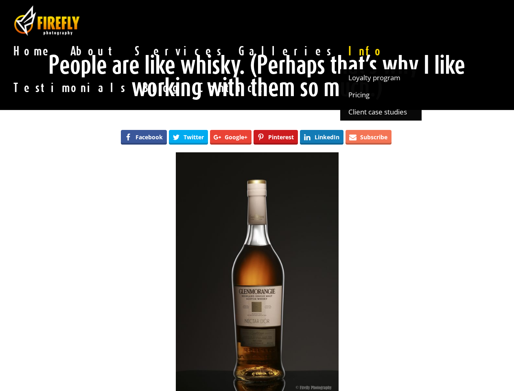 The width and height of the screenshot is (514, 391). Describe the element at coordinates (178, 51) in the screenshot. I see `span: Services` at that location.